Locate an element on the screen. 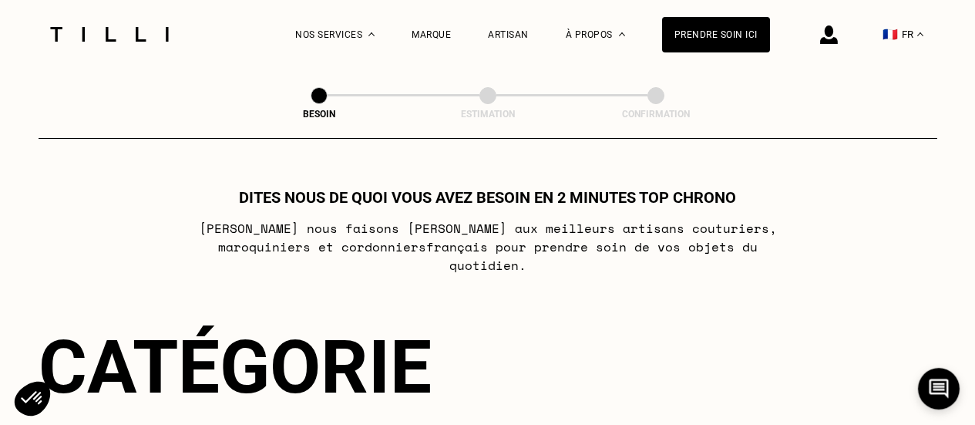 This screenshot has height=425, width=975. div: Artisan is located at coordinates (508, 35).